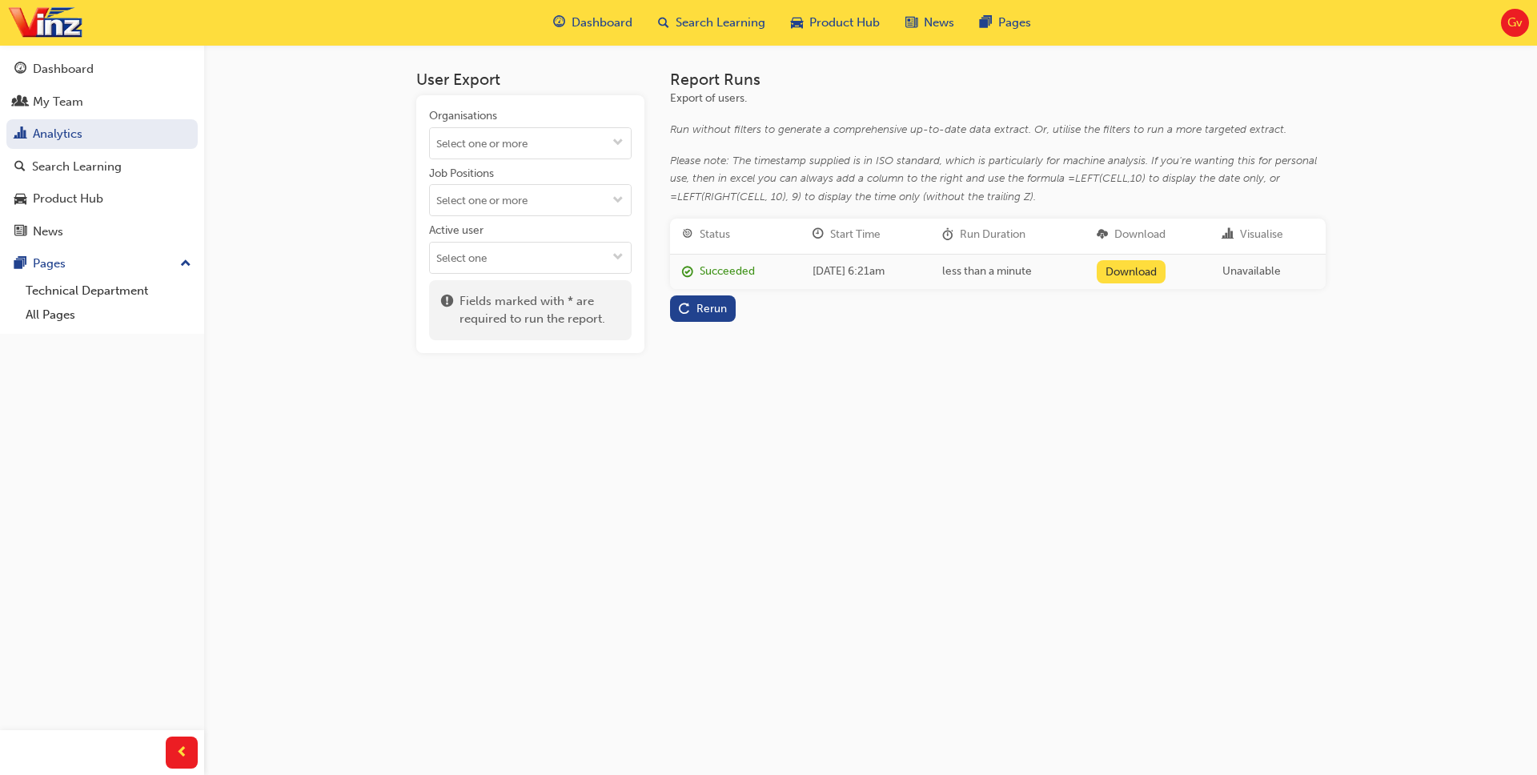 Image resolution: width=1537 pixels, height=775 pixels. Describe the element at coordinates (1140, 235) in the screenshot. I see `div: Download` at that location.